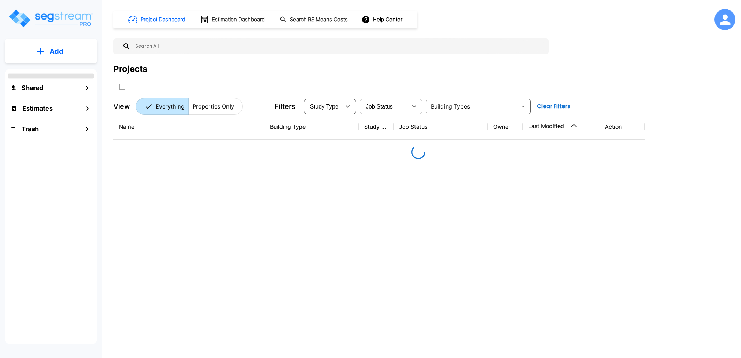 This screenshot has height=358, width=741. I want to click on button: Properties Only, so click(216, 106).